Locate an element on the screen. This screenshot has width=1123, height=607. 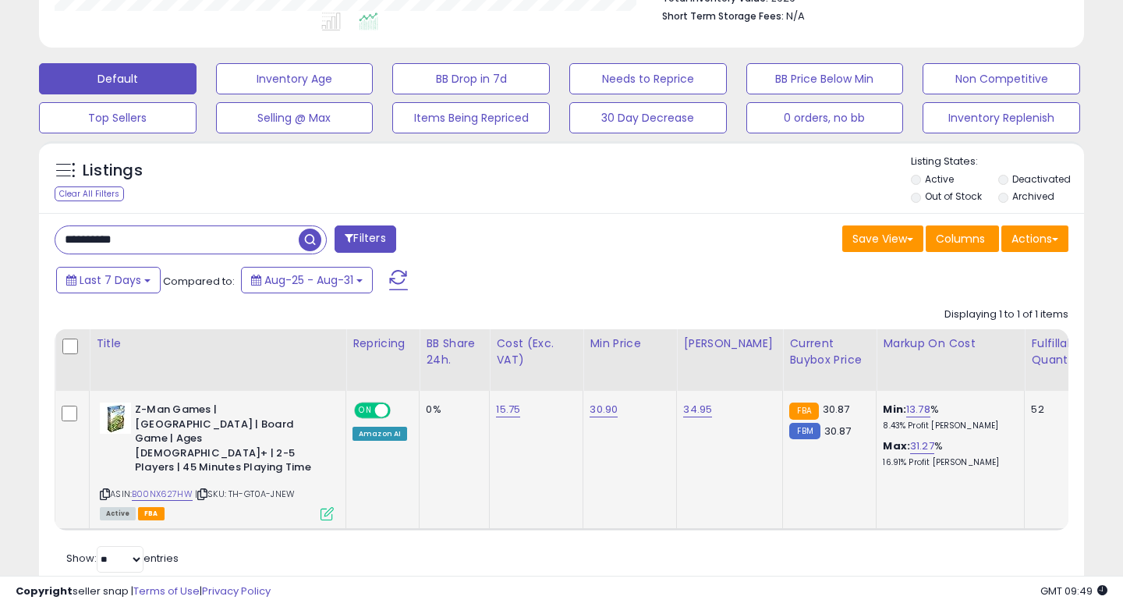
strong: Copyright is located at coordinates (44, 590).